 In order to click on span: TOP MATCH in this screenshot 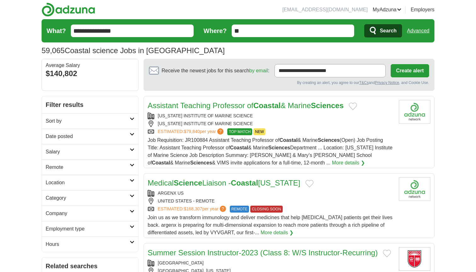, I will do `click(239, 132)`.